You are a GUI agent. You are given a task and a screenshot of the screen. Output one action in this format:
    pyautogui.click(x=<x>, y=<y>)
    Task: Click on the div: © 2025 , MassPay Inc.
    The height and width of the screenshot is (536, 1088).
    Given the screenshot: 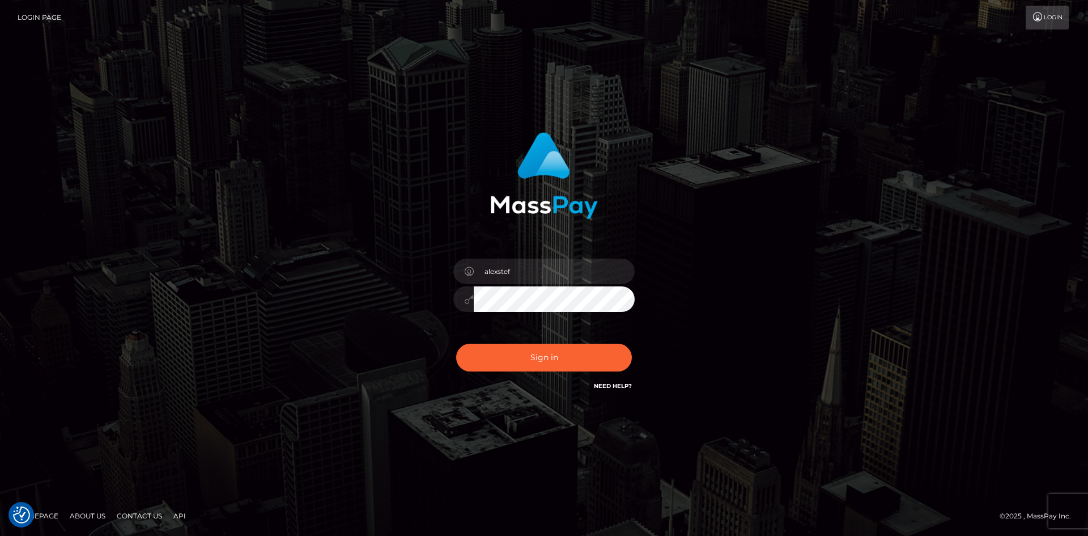 What is the action you would take?
    pyautogui.click(x=1039, y=516)
    